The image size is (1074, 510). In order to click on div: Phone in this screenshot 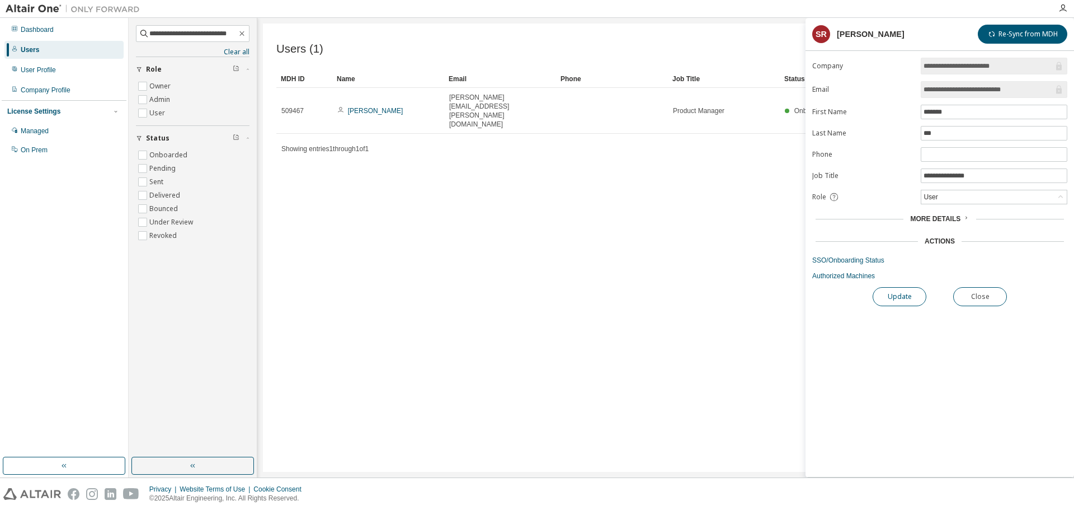, I will do `click(612, 79)`.